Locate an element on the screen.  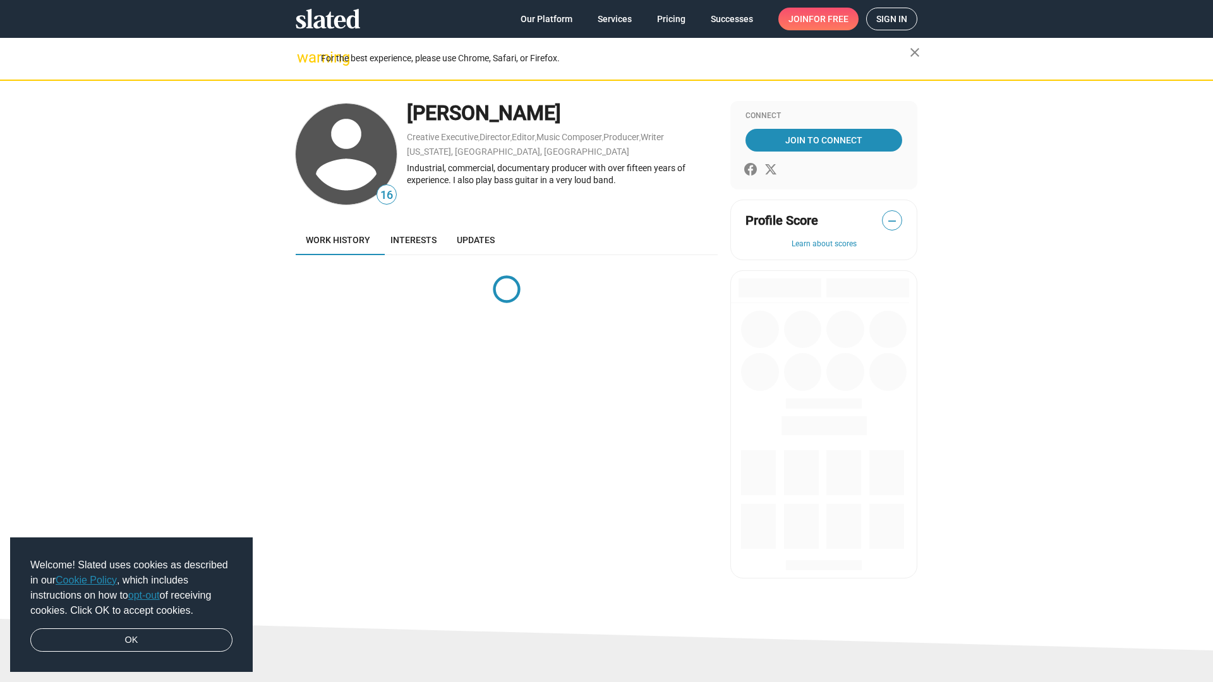
div: For the best experience, please use Chrome, Safari, or Firefox. is located at coordinates (615, 58).